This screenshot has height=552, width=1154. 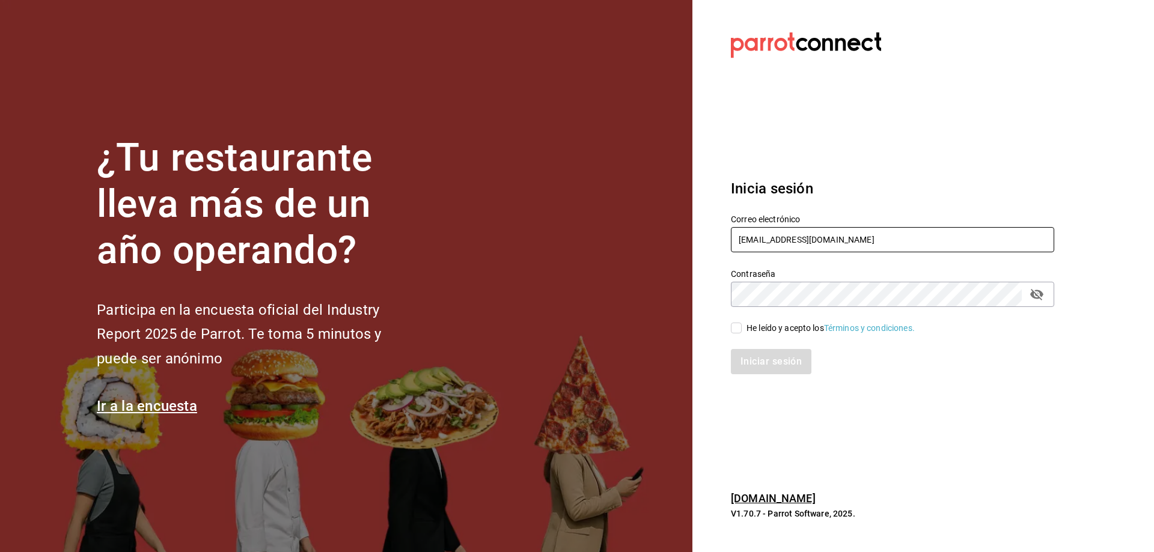 I want to click on label: Contraseña, so click(x=893, y=274).